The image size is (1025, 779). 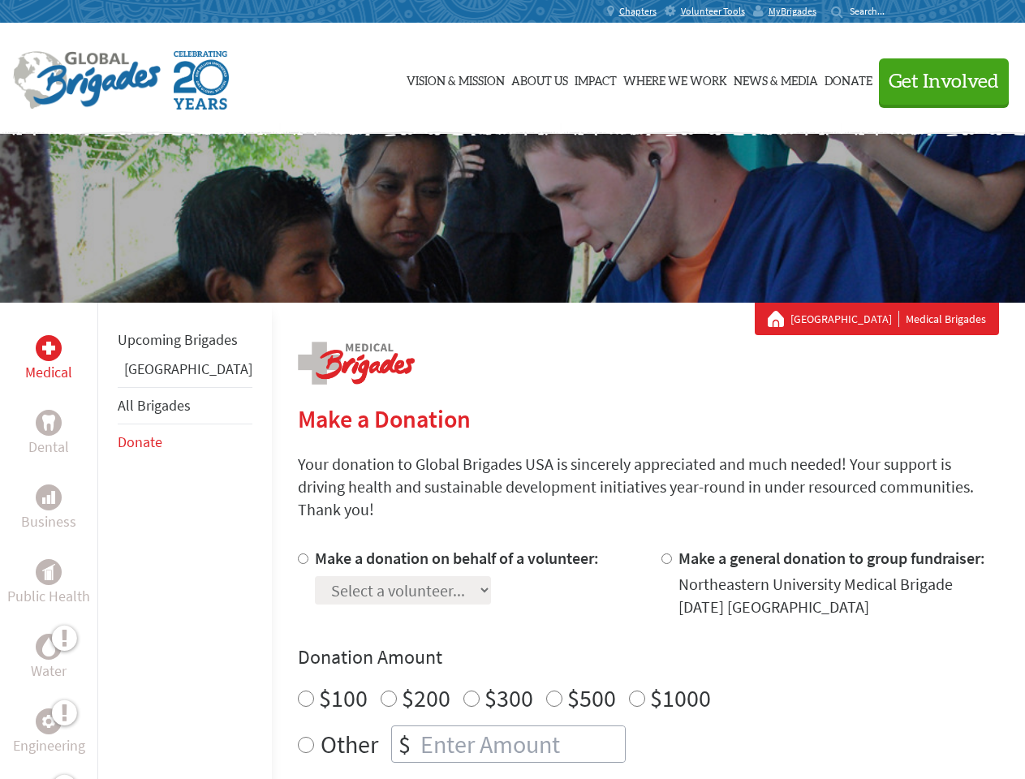 What do you see at coordinates (185, 340) in the screenshot?
I see `li: Upcoming Brigades` at bounding box center [185, 340].